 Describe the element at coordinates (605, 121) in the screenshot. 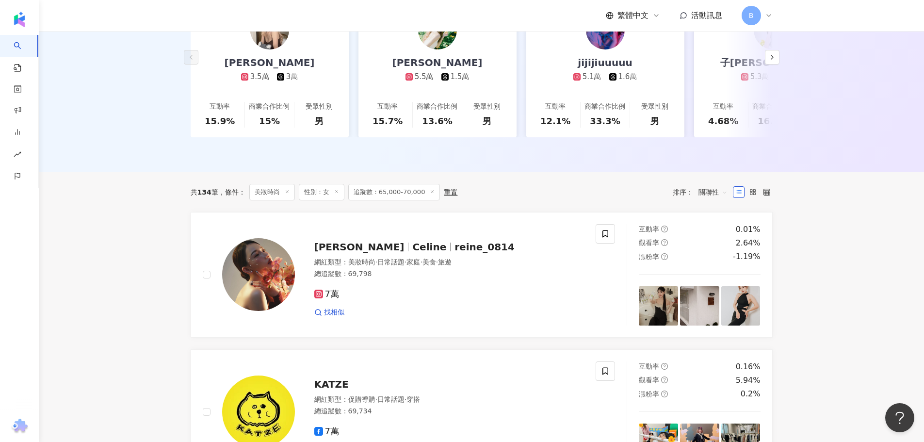

I see `div: 33.3%` at that location.